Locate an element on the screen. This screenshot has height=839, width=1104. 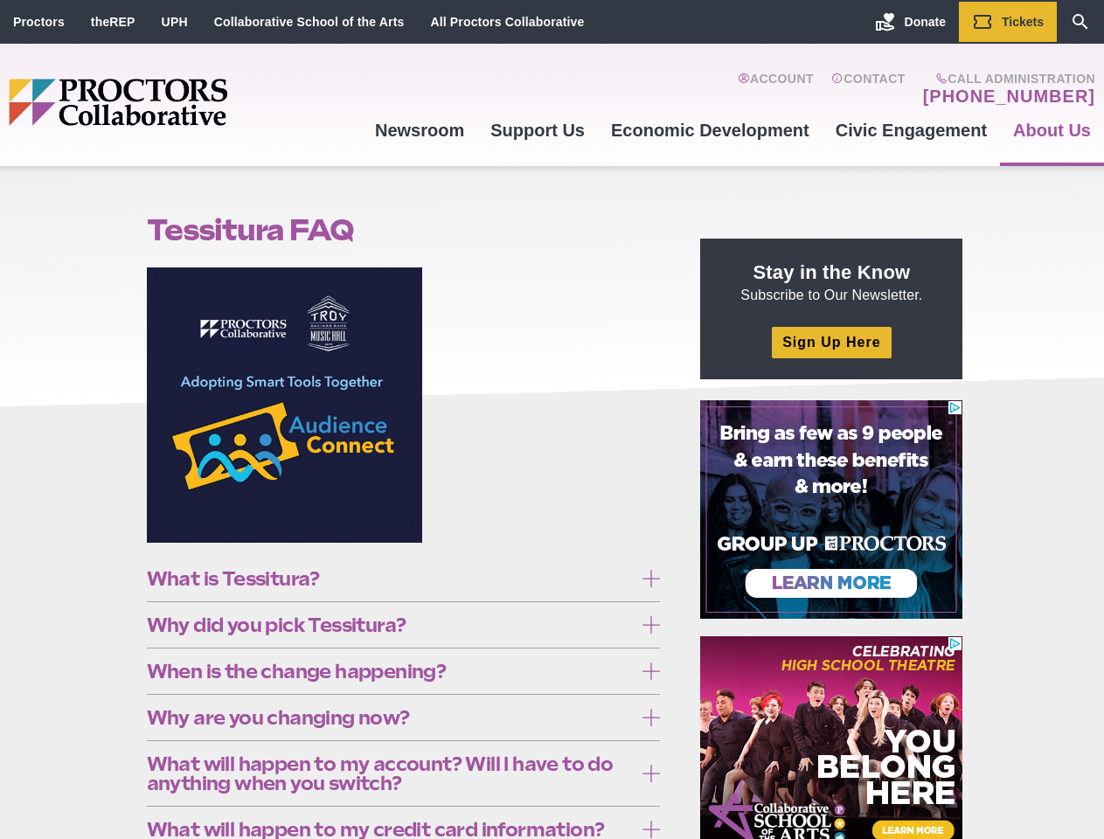
span: What is Tessitura? is located at coordinates (390, 579).